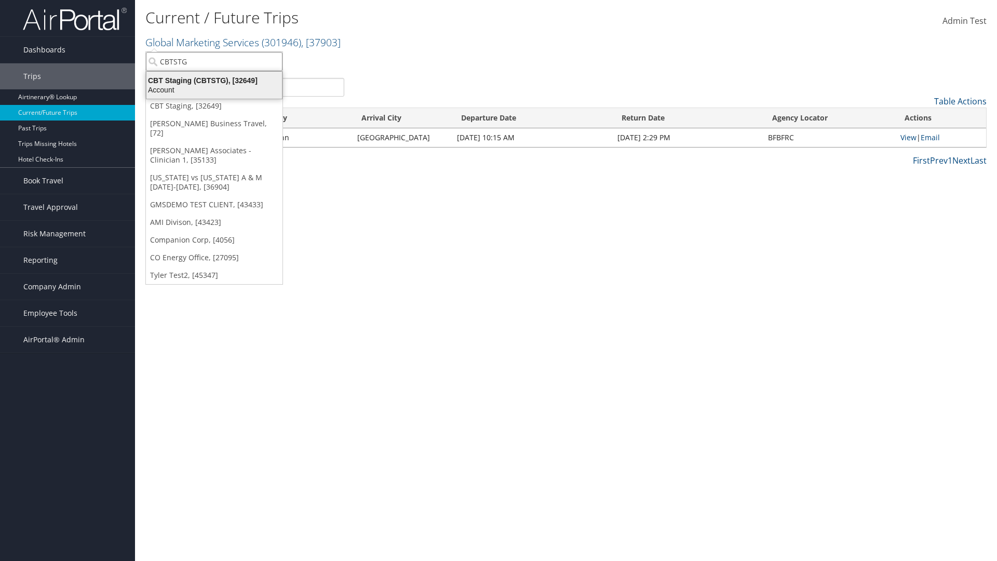 This screenshot has height=561, width=997. What do you see at coordinates (214, 61) in the screenshot?
I see `input: Search Accounts` at bounding box center [214, 61].